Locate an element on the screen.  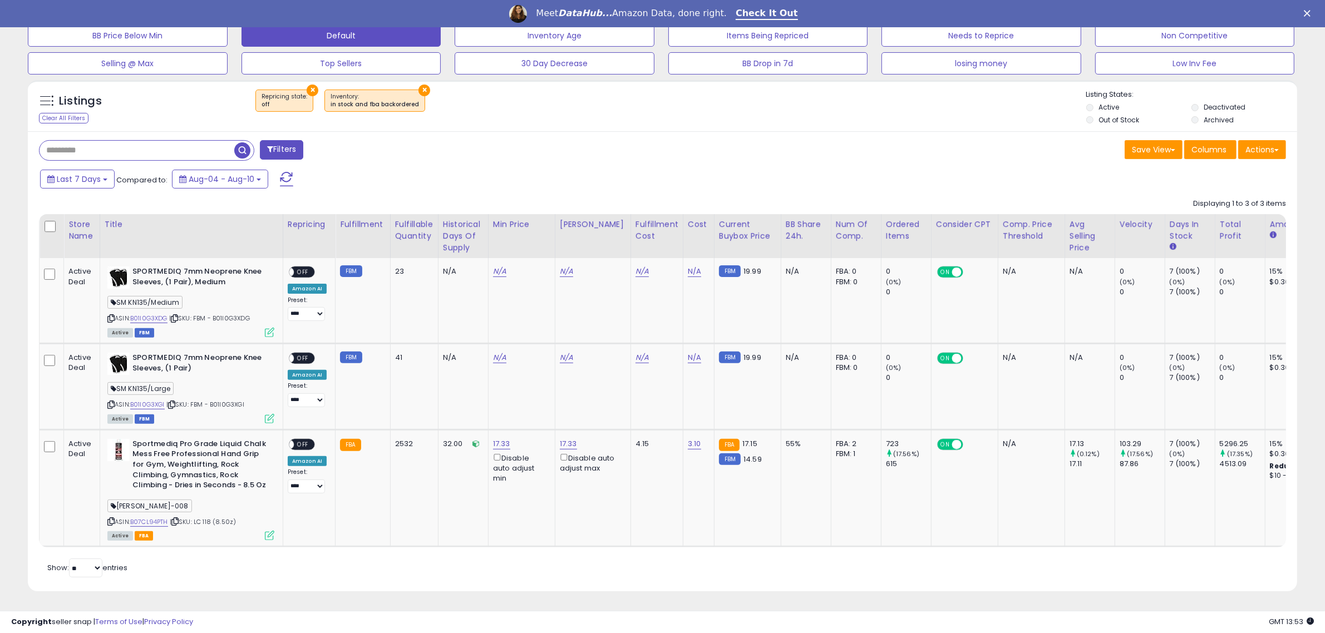
div: 4513.09 is located at coordinates (1242, 464).